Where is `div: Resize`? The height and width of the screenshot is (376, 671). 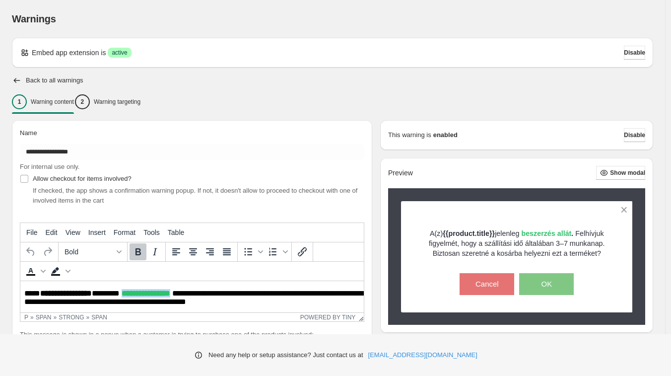
div: Resize is located at coordinates (359, 317).